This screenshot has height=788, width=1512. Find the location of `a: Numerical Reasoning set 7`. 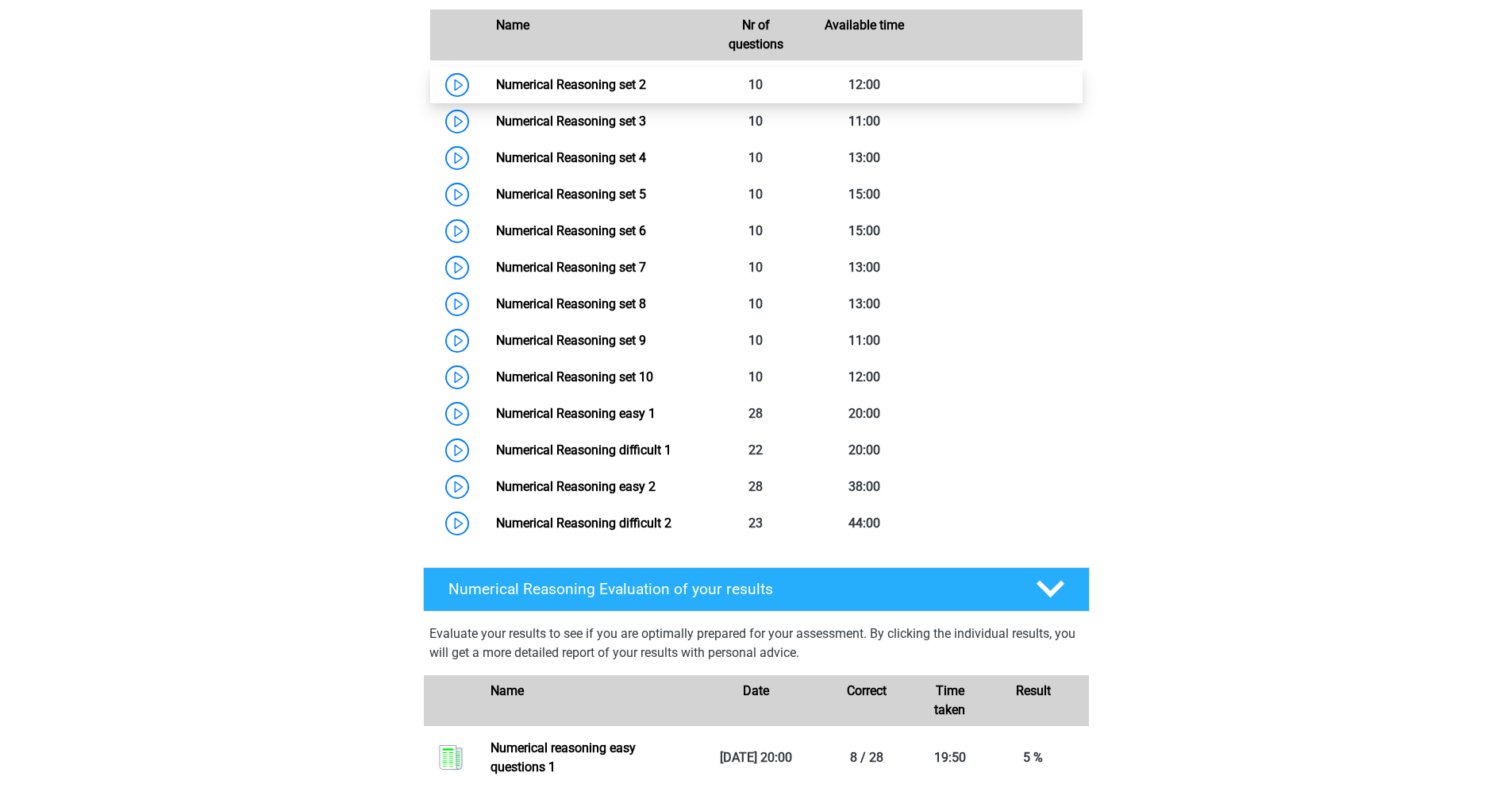

a: Numerical Reasoning set 7 is located at coordinates (571, 267).